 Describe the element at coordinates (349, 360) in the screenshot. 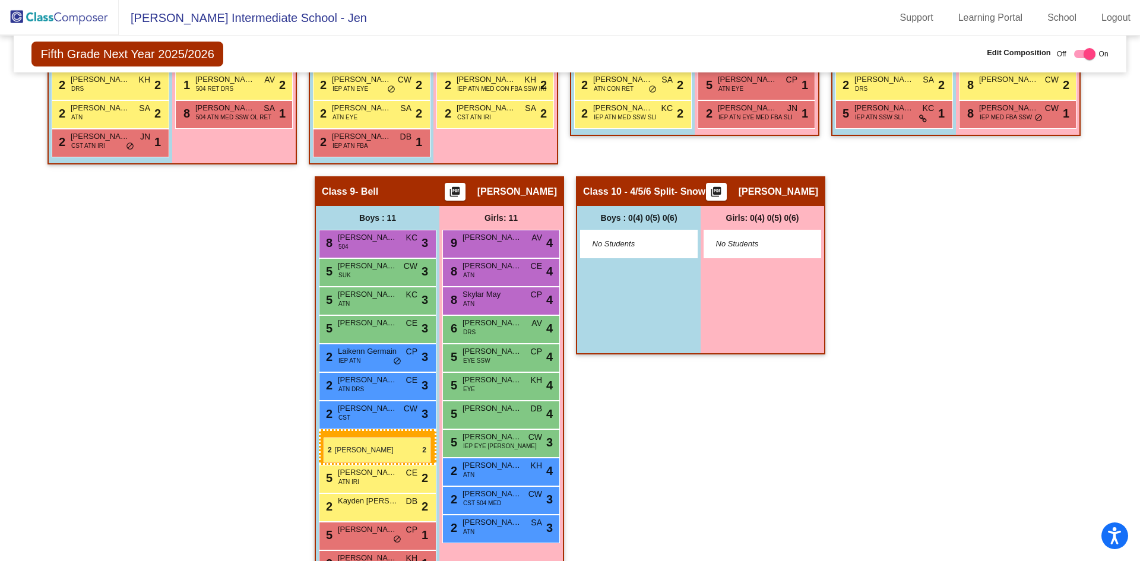

I see `span: IEP ATN` at that location.